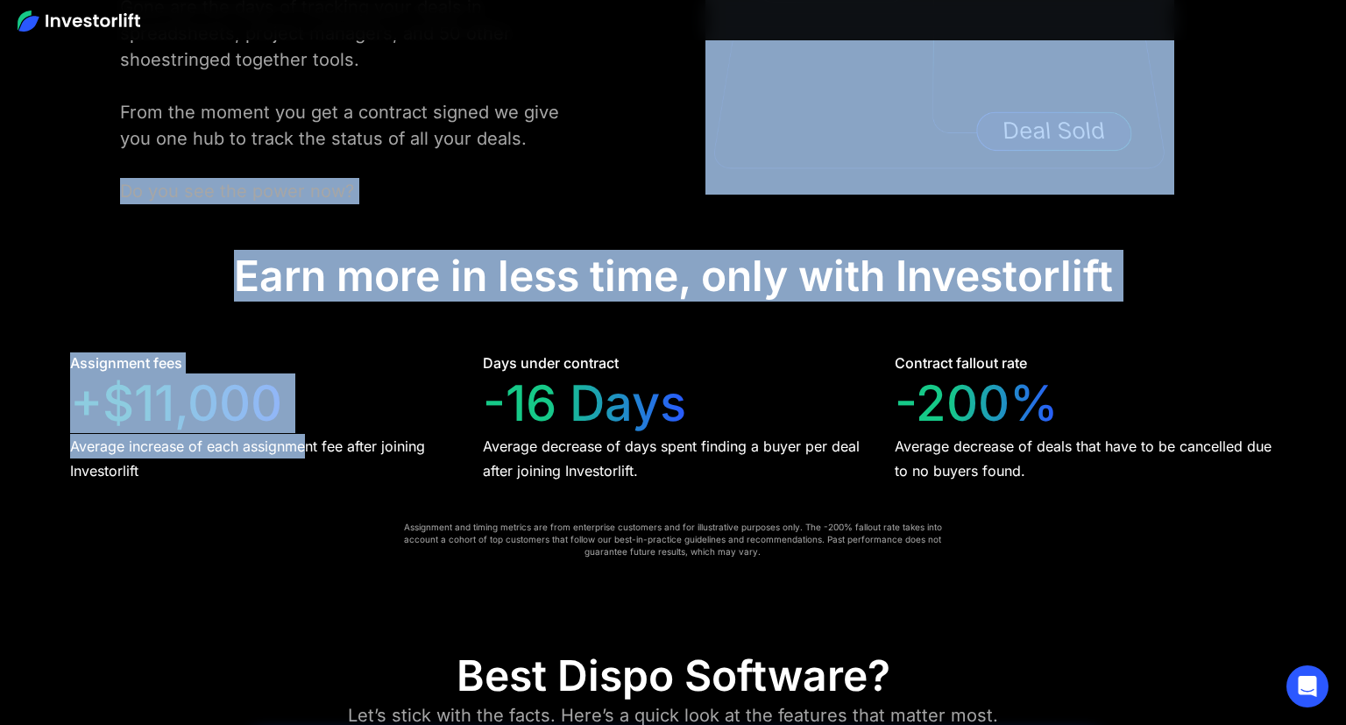  What do you see at coordinates (673, 276) in the screenshot?
I see `div: Earn more in less time, only with Investorlift` at bounding box center [673, 276].